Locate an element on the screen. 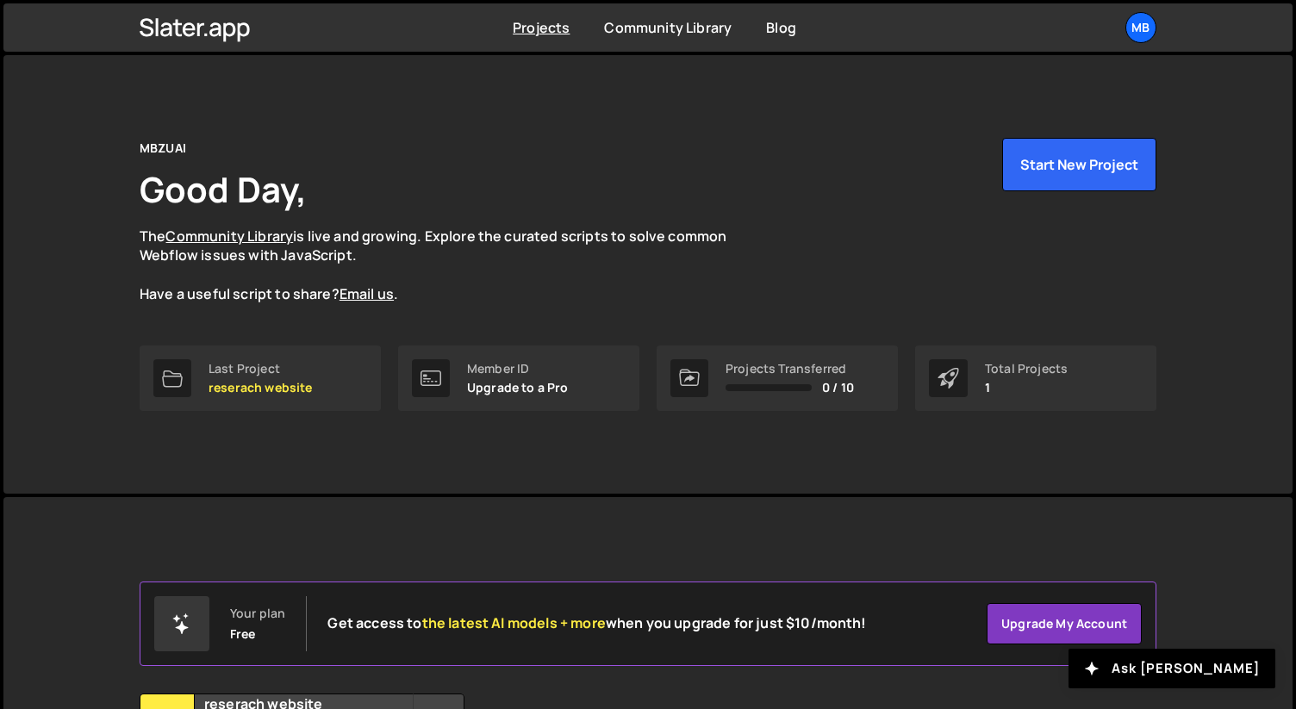 This screenshot has height=709, width=1296. div: Free is located at coordinates (243, 634).